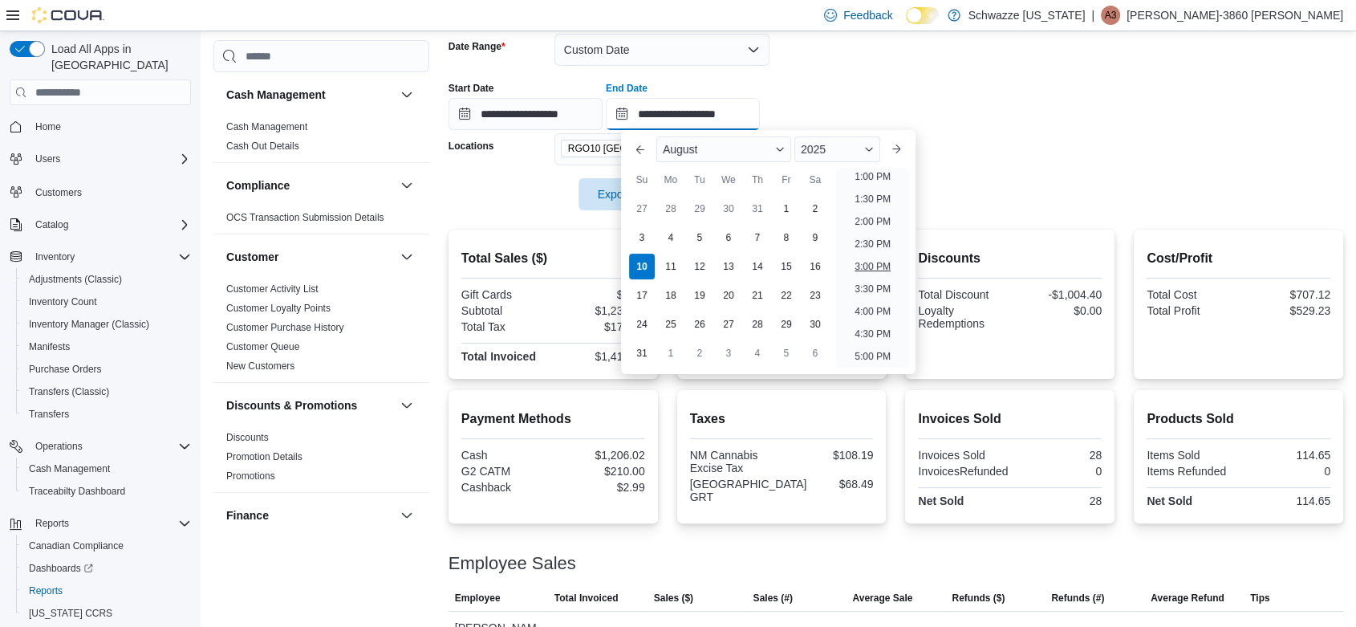 This screenshot has width=1356, height=627. Describe the element at coordinates (1188, 598) in the screenshot. I see `span: Average Refund` at that location.